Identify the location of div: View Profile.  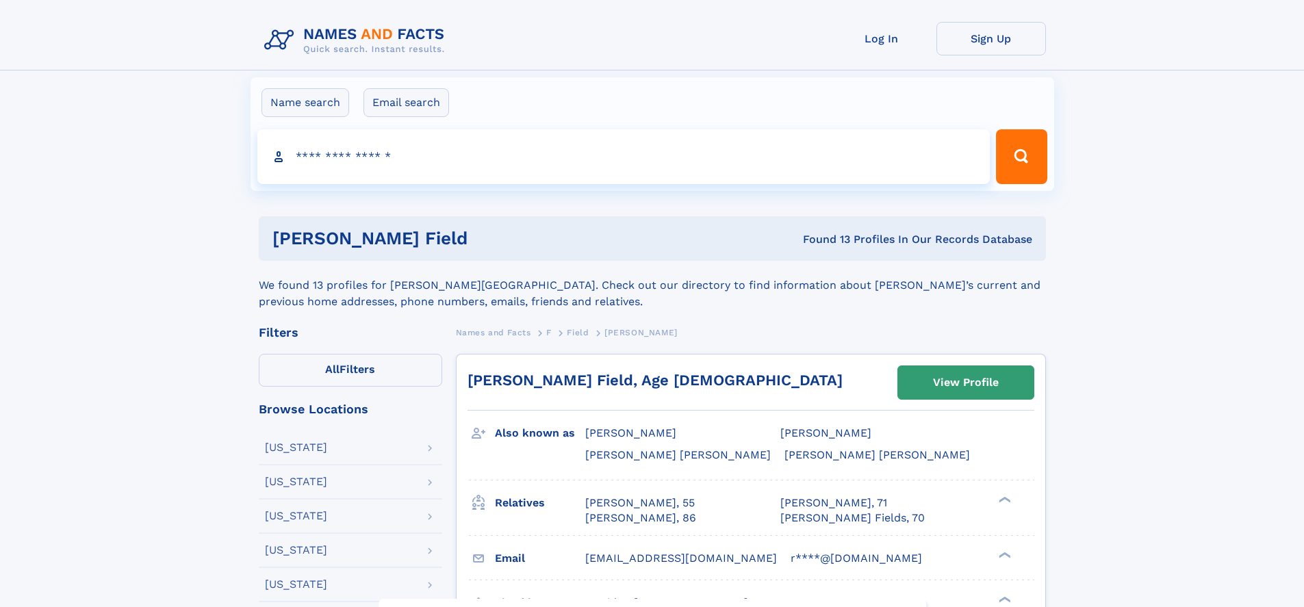
(966, 383).